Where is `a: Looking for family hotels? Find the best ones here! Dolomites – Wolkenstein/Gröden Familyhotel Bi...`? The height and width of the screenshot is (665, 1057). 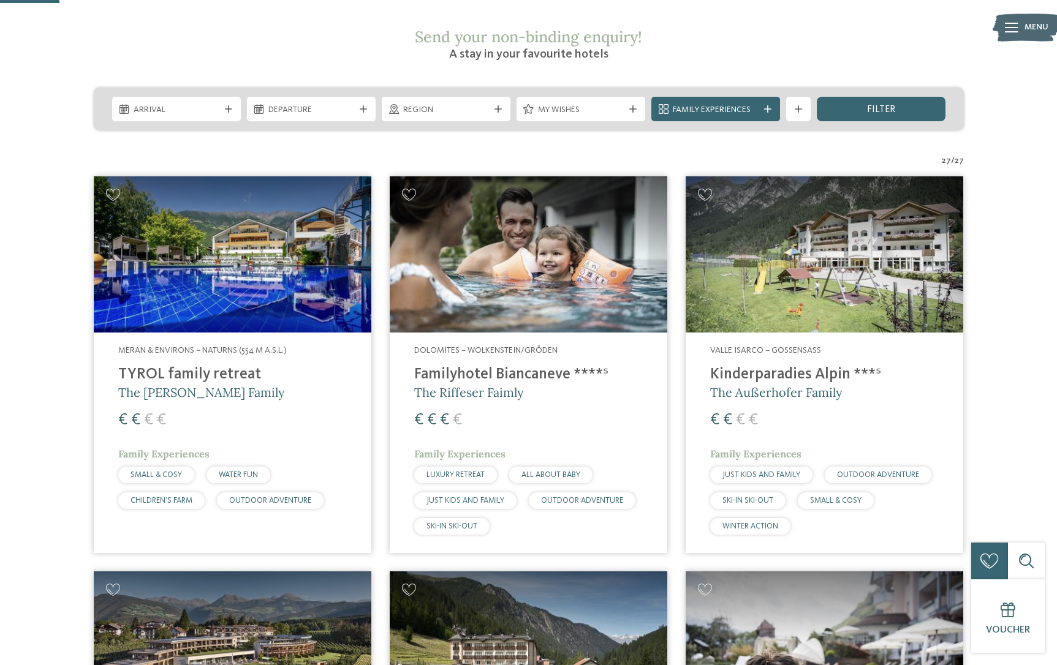 a: Looking for family hotels? Find the best ones here! Dolomites – Wolkenstein/Gröden Familyhotel Bi... is located at coordinates (528, 364).